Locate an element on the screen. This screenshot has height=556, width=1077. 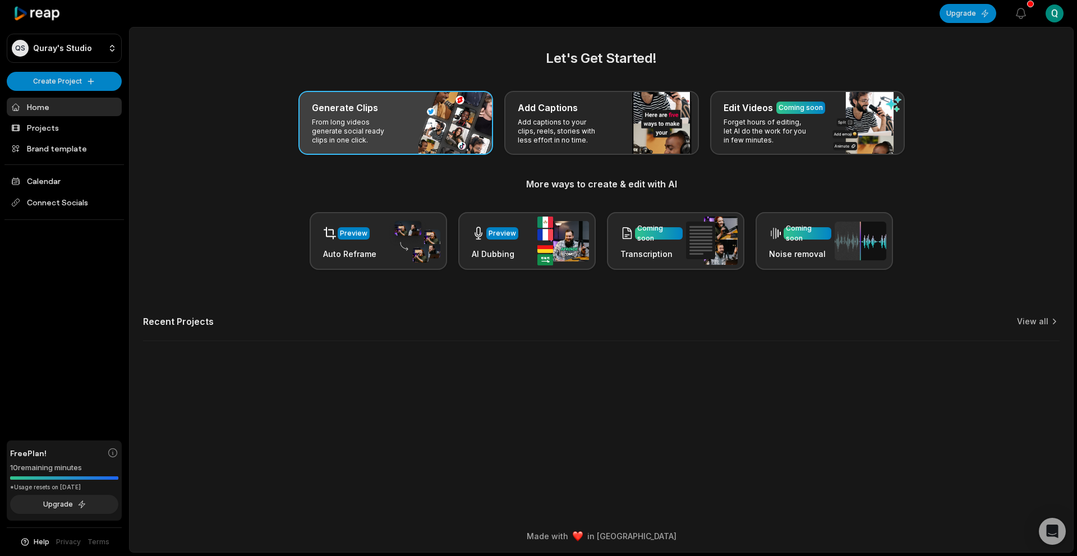
div: 10 remaining minutes is located at coordinates (64, 468).